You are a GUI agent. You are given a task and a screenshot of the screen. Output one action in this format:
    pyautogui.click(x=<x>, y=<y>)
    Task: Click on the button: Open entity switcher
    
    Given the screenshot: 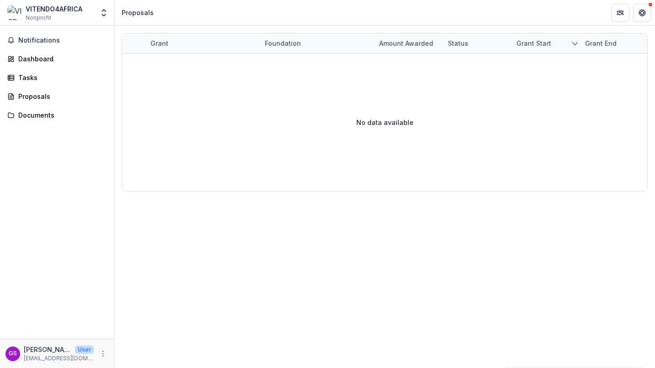 What is the action you would take?
    pyautogui.click(x=104, y=13)
    